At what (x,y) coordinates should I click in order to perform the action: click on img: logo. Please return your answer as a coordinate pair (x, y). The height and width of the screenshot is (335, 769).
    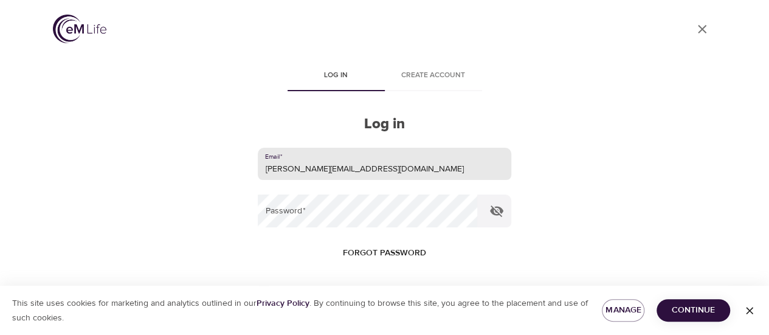
    Looking at the image, I should click on (80, 29).